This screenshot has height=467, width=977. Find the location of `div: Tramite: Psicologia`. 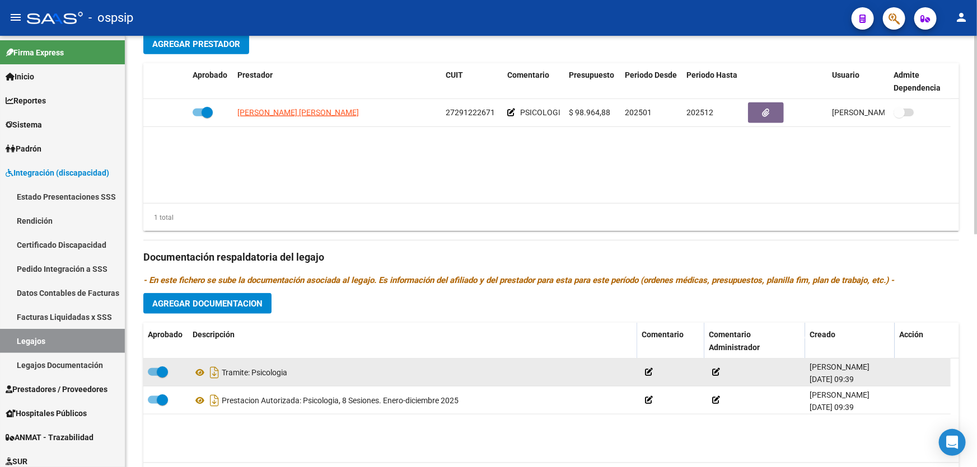

div: Tramite: Psicologia is located at coordinates (413, 373).